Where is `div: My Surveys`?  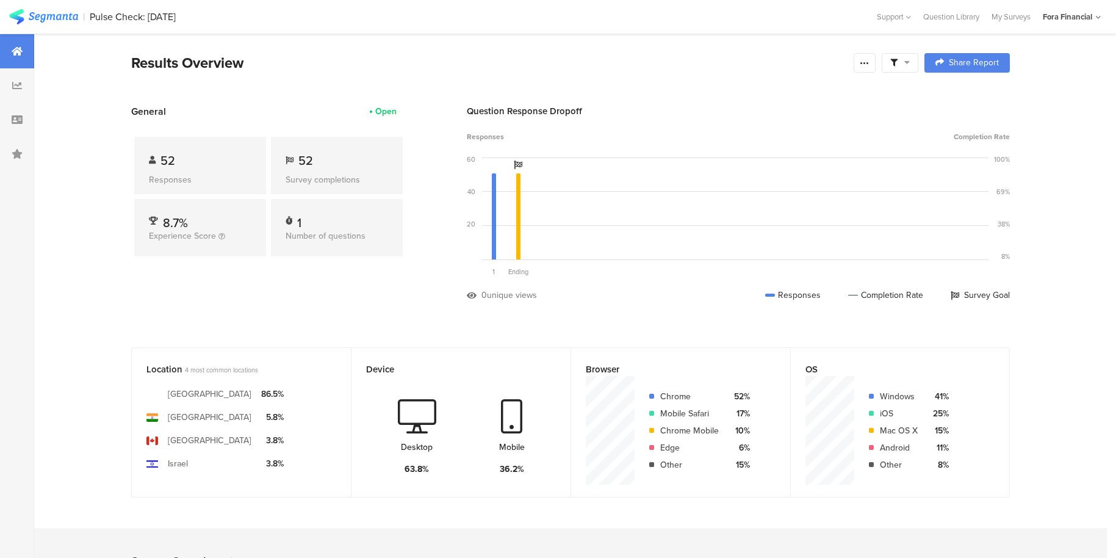 div: My Surveys is located at coordinates (1011, 16).